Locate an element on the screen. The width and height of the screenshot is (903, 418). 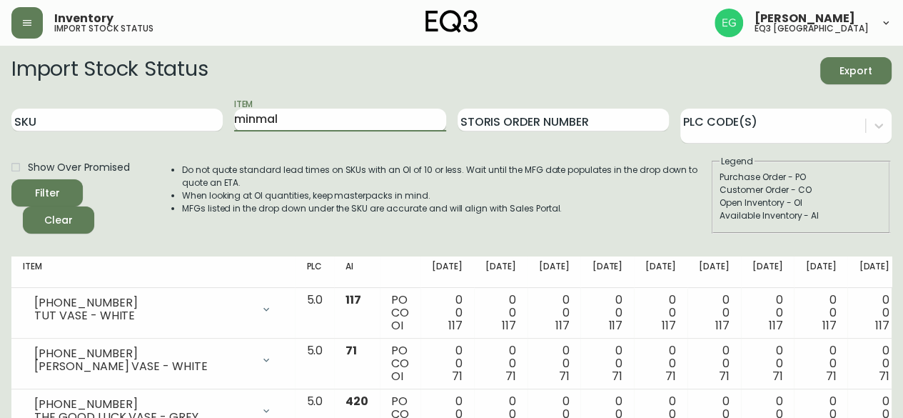
button: Clear is located at coordinates (59, 220).